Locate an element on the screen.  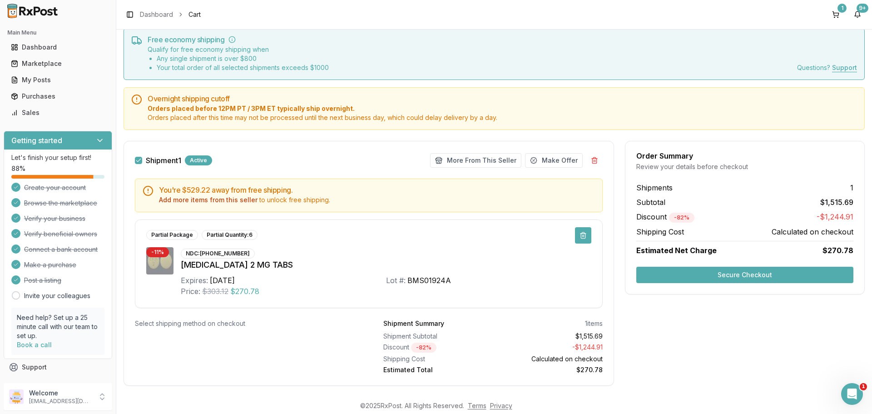
span: $1,515.69 is located at coordinates (836, 202).